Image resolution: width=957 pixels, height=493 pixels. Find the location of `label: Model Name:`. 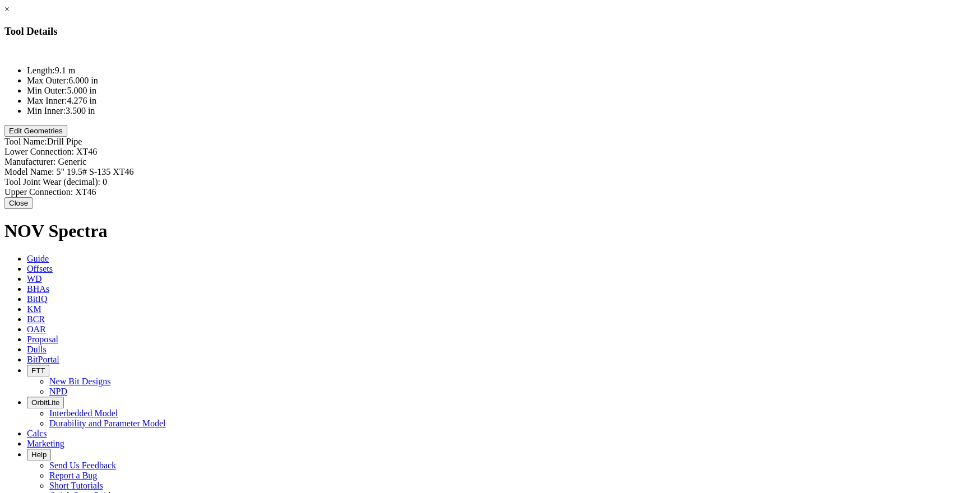

label: Model Name: is located at coordinates (29, 171).